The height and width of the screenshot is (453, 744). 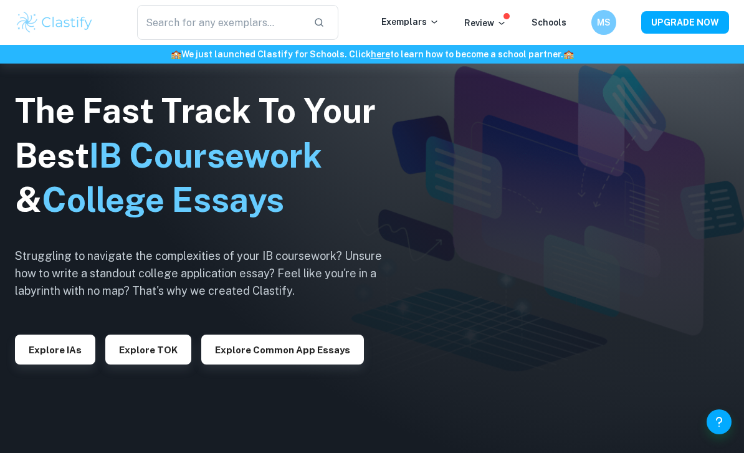 What do you see at coordinates (282, 349) in the screenshot?
I see `a: Explore Common App essays` at bounding box center [282, 349].